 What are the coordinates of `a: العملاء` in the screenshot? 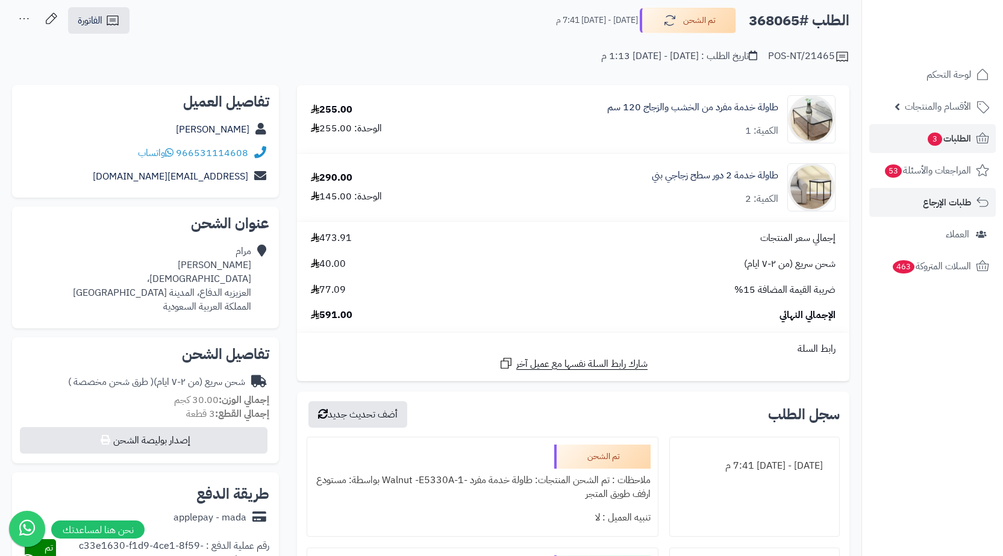 It's located at (933, 234).